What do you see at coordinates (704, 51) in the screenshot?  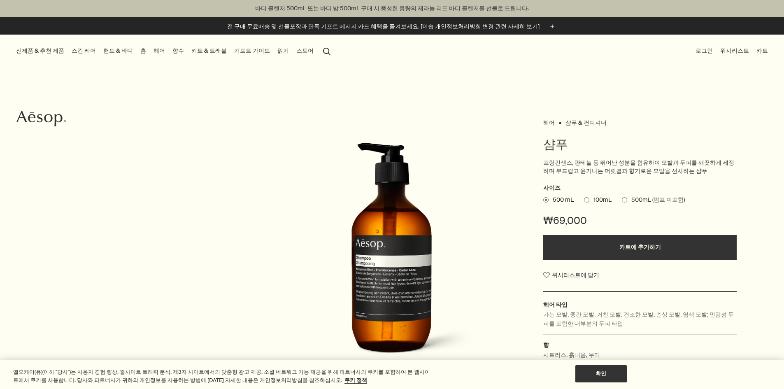 I see `button: 로그인` at bounding box center [704, 51].